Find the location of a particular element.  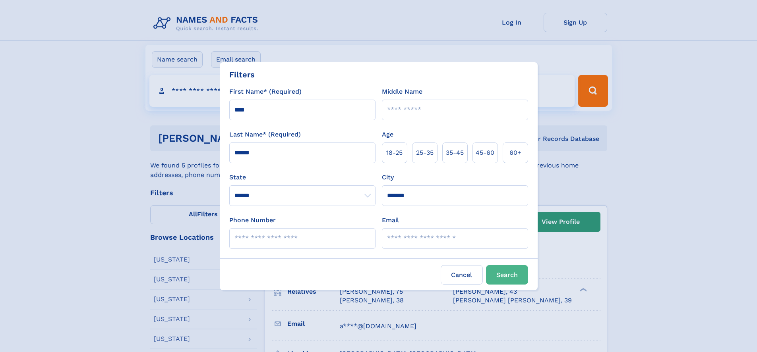

label: Middle Name is located at coordinates (402, 92).